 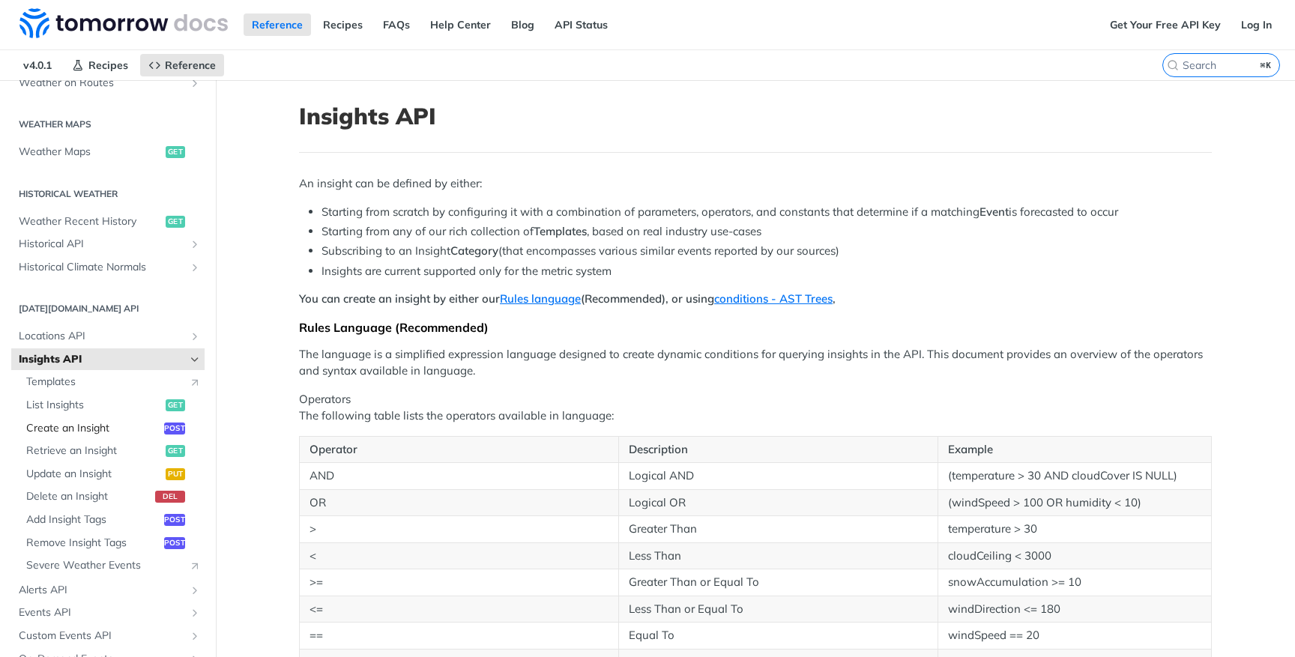 I want to click on a: FAQs, so click(x=396, y=25).